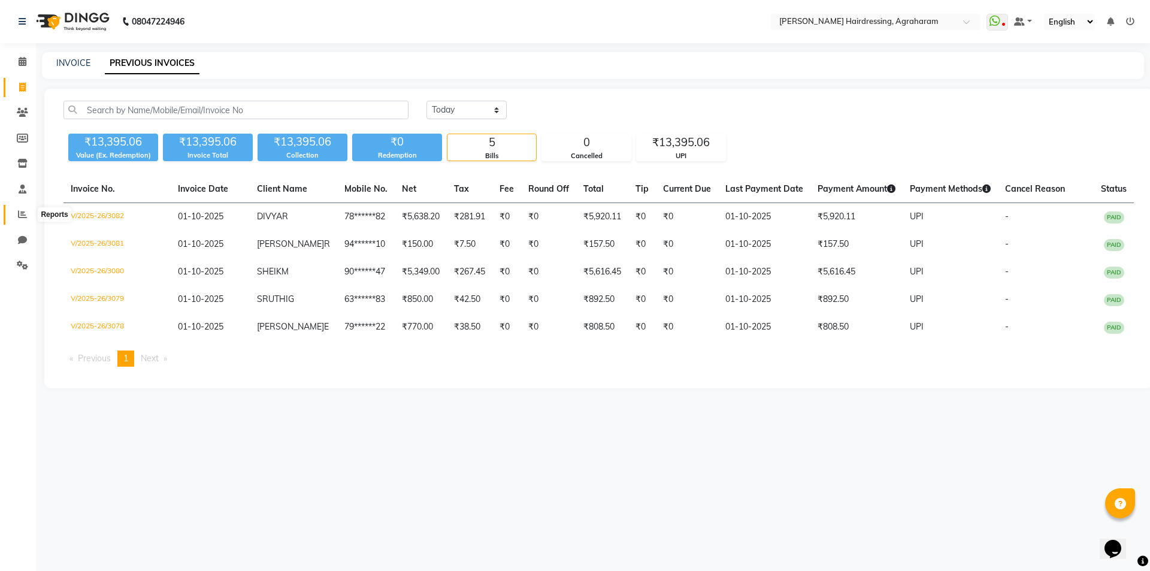 The height and width of the screenshot is (571, 1150). I want to click on div: 5, so click(492, 143).